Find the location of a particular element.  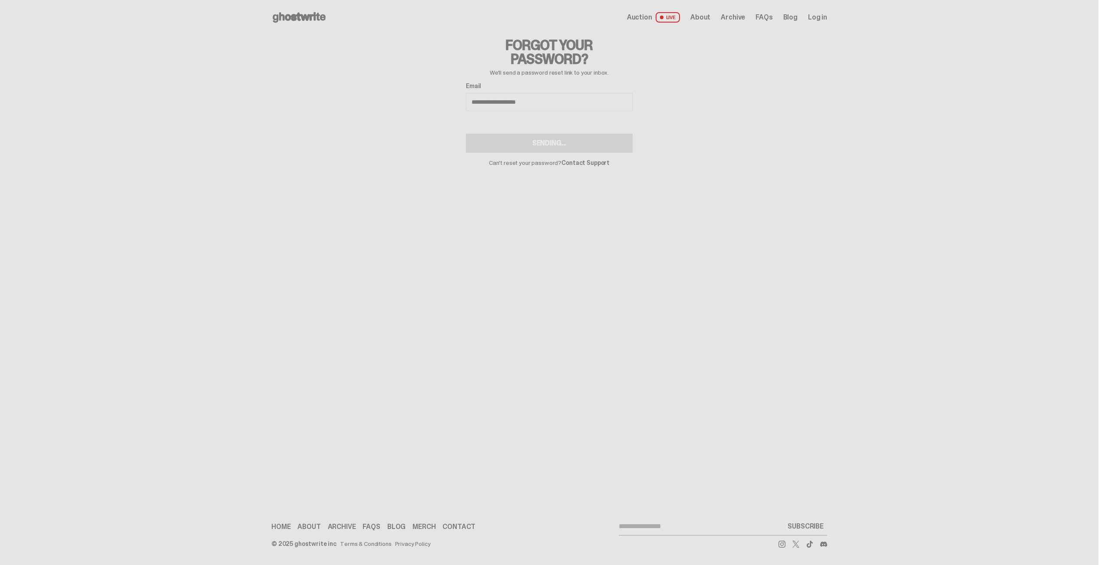

span: About is located at coordinates (700, 17).